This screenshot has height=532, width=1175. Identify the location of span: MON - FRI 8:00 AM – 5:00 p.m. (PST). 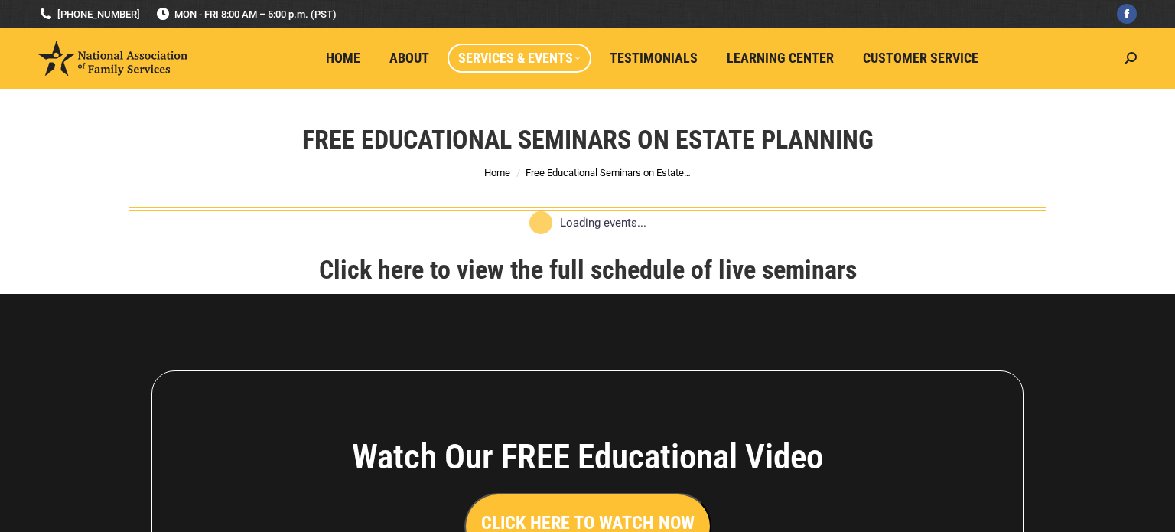
(246, 14).